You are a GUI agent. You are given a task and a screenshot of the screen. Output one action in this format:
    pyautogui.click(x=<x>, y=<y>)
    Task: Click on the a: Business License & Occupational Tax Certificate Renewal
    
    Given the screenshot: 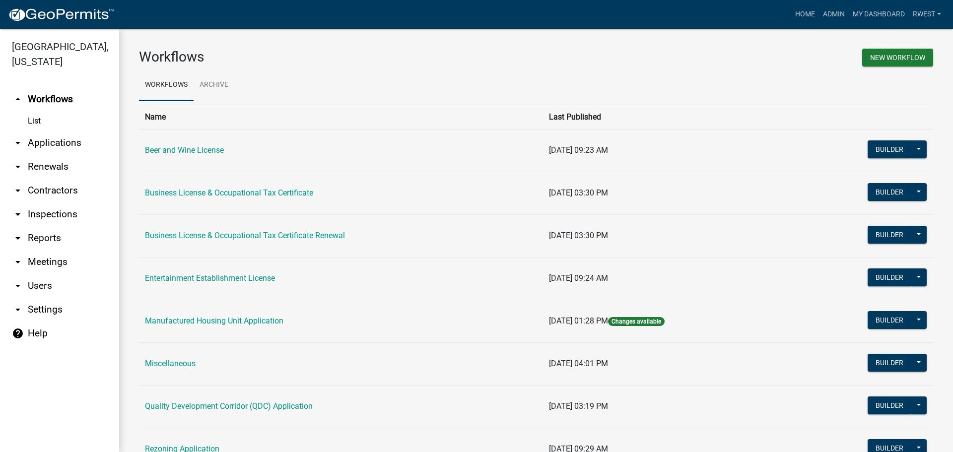 What is the action you would take?
    pyautogui.click(x=245, y=235)
    